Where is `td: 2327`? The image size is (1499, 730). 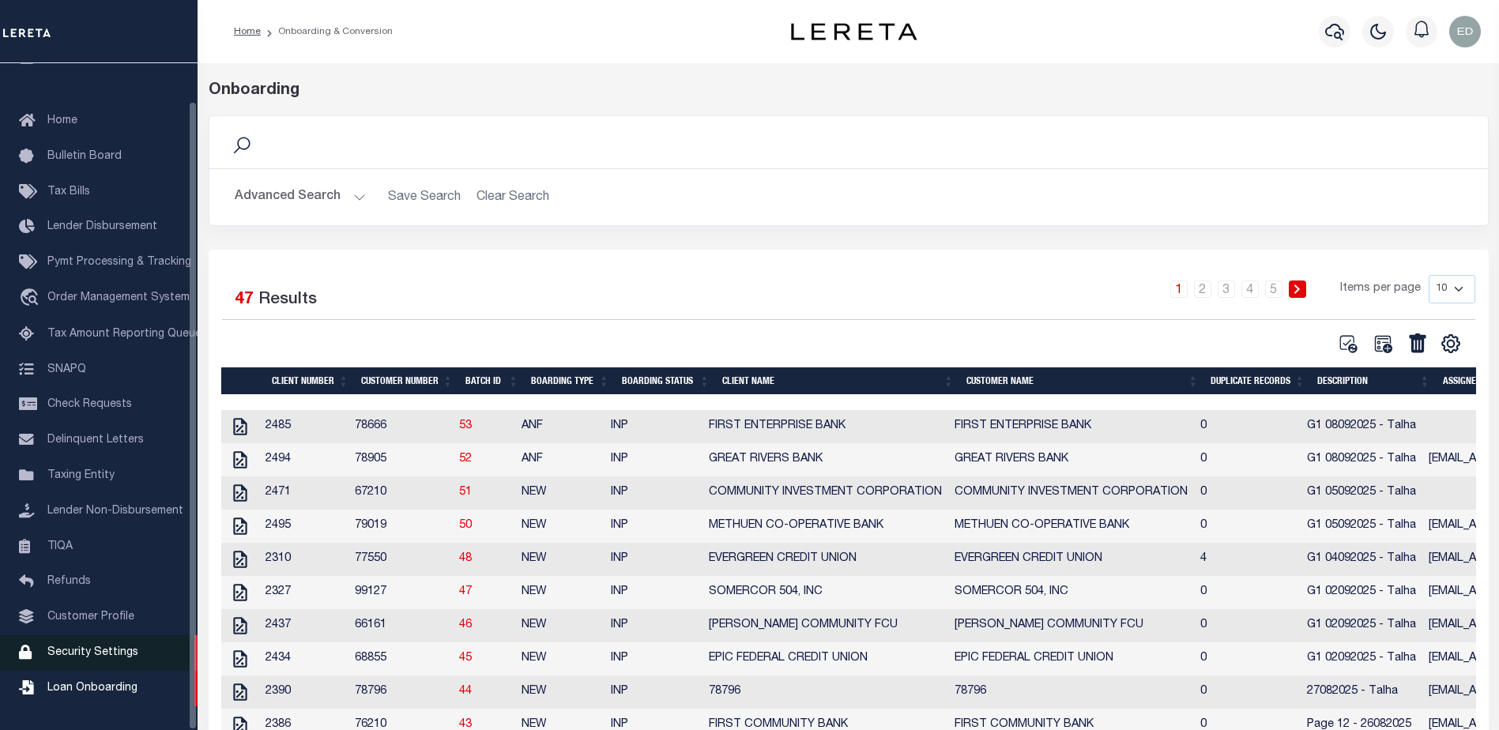 td: 2327 is located at coordinates (303, 593).